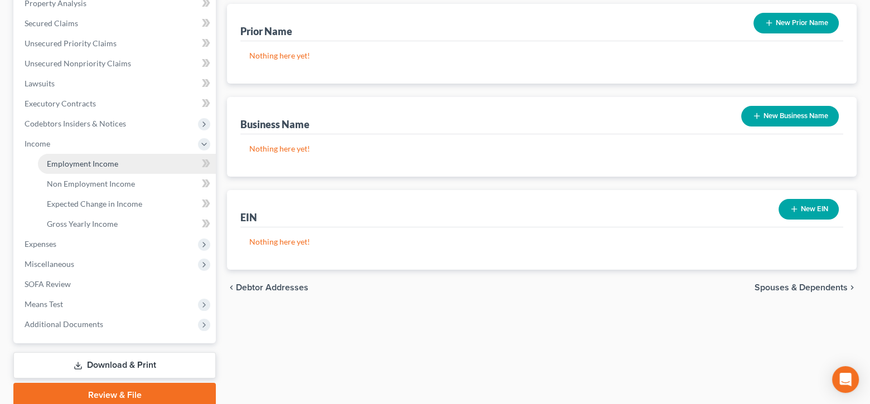 The width and height of the screenshot is (870, 404). I want to click on span: Spouses & Dependents, so click(801, 288).